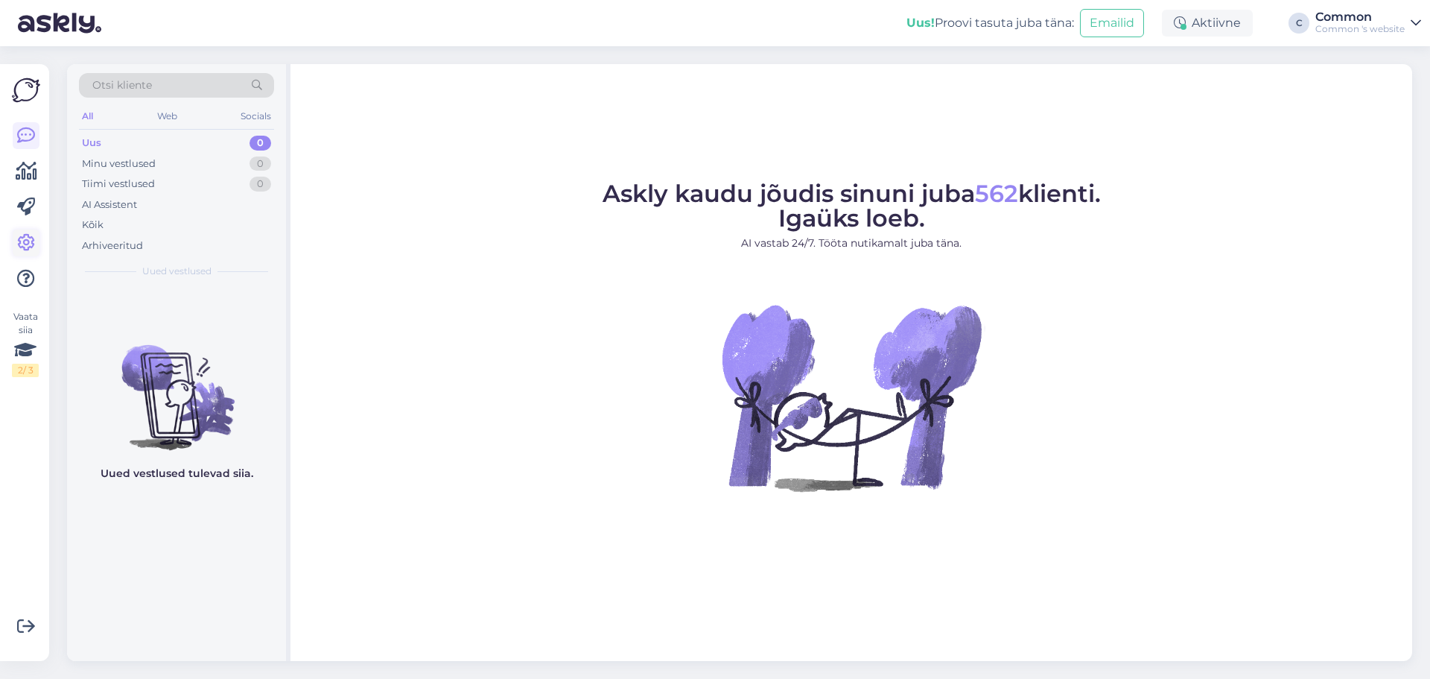 The height and width of the screenshot is (679, 1430). What do you see at coordinates (87, 116) in the screenshot?
I see `div: All` at bounding box center [87, 116].